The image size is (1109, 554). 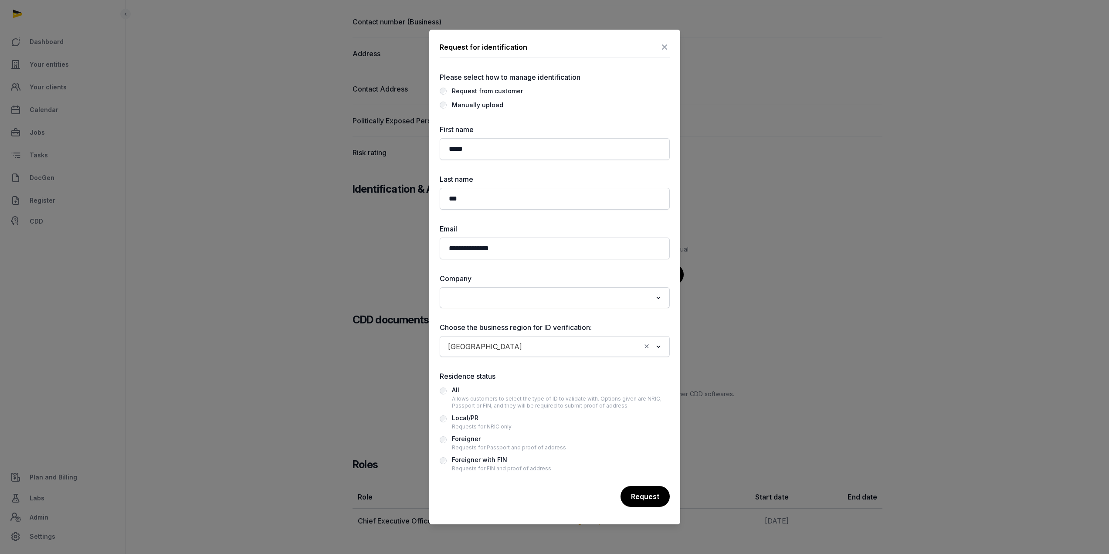 What do you see at coordinates (555, 179) in the screenshot?
I see `label: Last name` at bounding box center [555, 179].